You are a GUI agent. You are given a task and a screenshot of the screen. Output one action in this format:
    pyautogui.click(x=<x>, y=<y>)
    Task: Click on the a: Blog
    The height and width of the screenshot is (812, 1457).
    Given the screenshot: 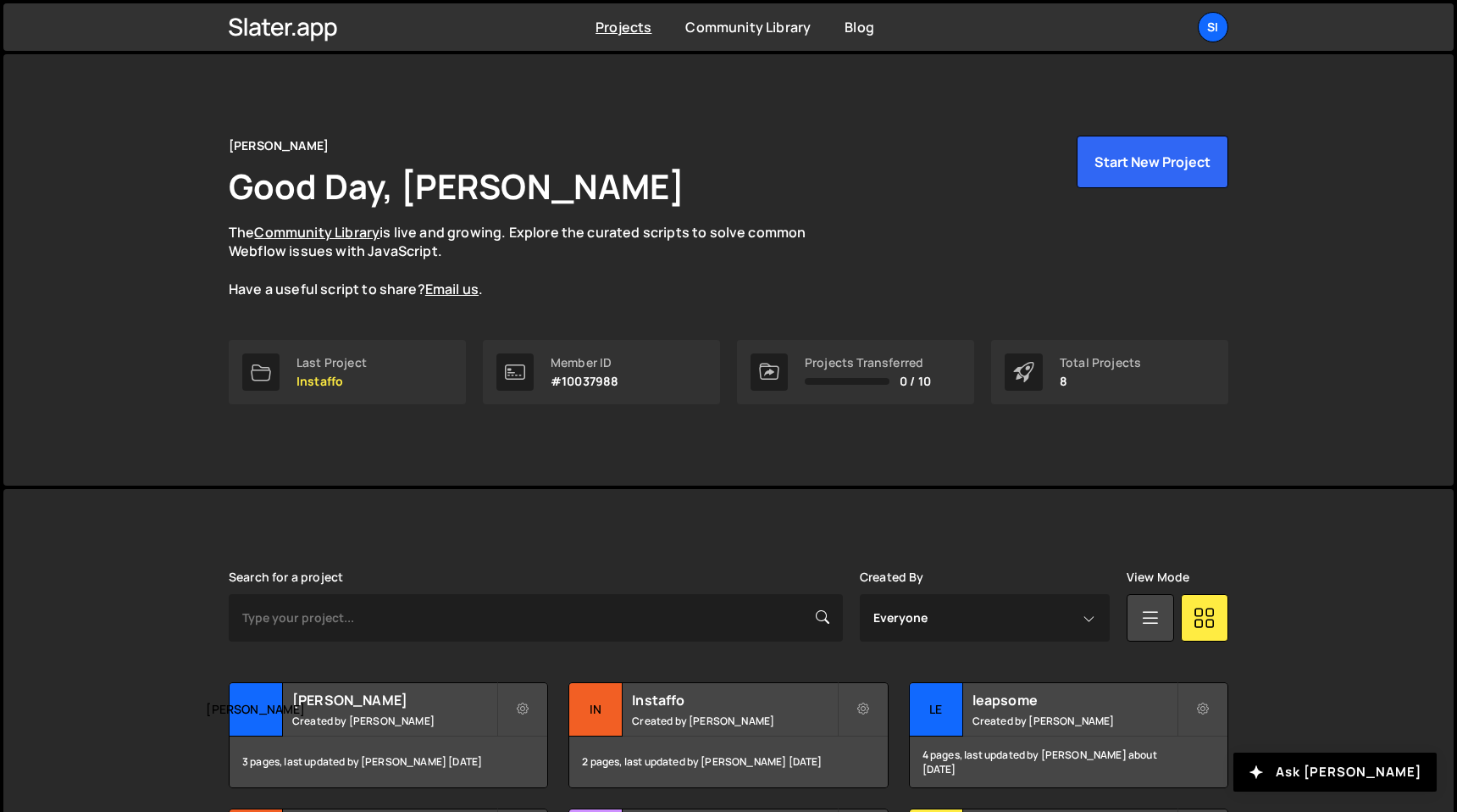 What is the action you would take?
    pyautogui.click(x=859, y=27)
    